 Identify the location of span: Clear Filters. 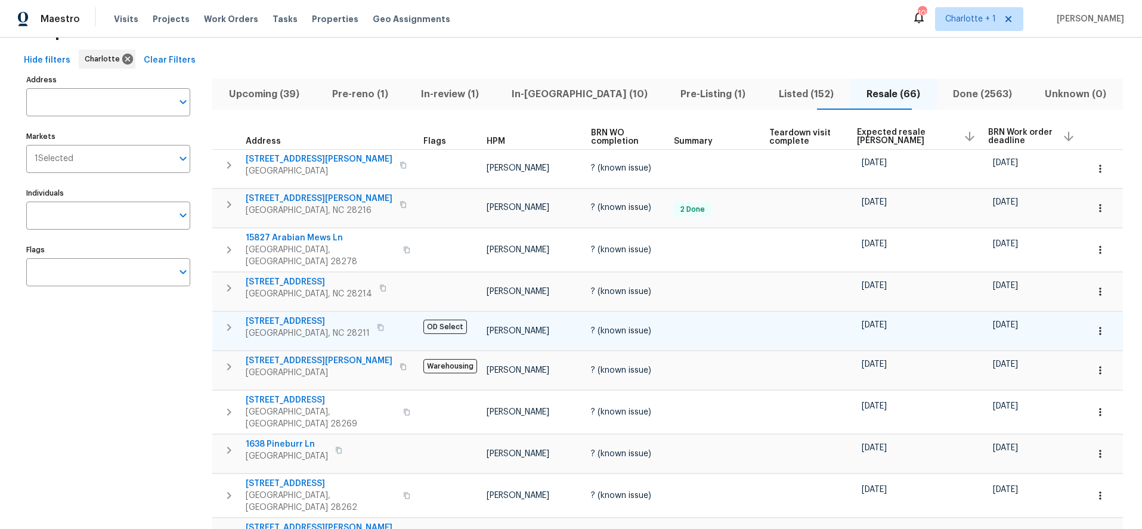
(169, 60).